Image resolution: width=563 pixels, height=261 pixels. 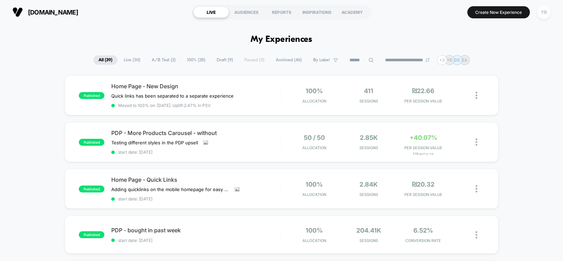 I want to click on div: AUDIENCES, so click(x=247, y=12).